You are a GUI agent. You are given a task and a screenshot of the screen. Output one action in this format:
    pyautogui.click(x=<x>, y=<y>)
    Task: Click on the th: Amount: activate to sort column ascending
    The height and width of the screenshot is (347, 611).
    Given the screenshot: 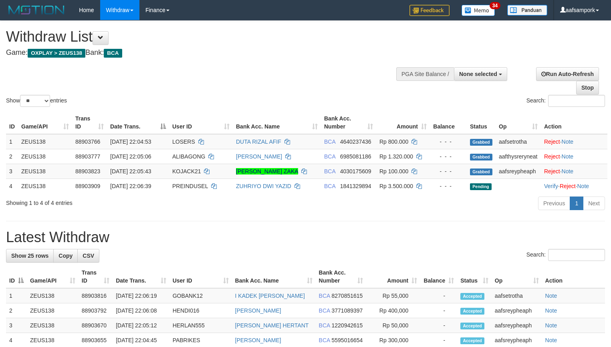 What is the action you would take?
    pyautogui.click(x=394, y=277)
    